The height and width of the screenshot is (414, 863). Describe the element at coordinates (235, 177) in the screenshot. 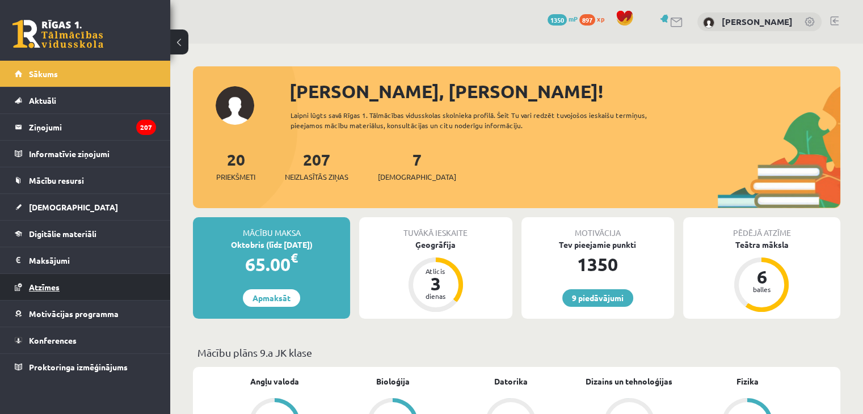

I see `span: Priekšmeti` at that location.